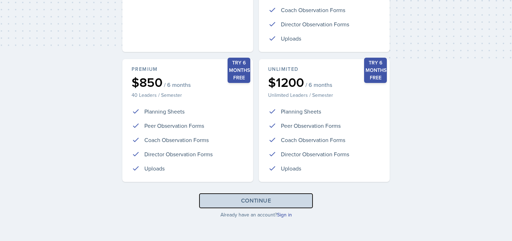 The width and height of the screenshot is (512, 241). Describe the element at coordinates (325, 82) in the screenshot. I see `div: $1200` at that location.